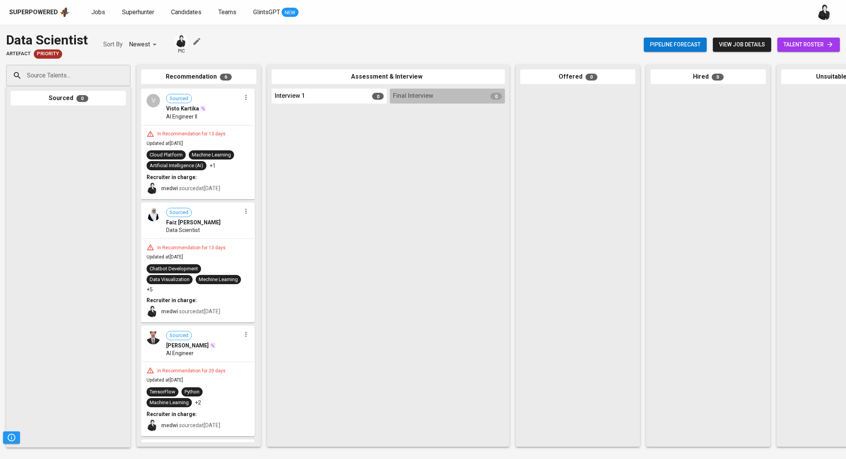 This screenshot has width=846, height=459. What do you see at coordinates (127, 76) in the screenshot?
I see `button: Open` at bounding box center [127, 76].